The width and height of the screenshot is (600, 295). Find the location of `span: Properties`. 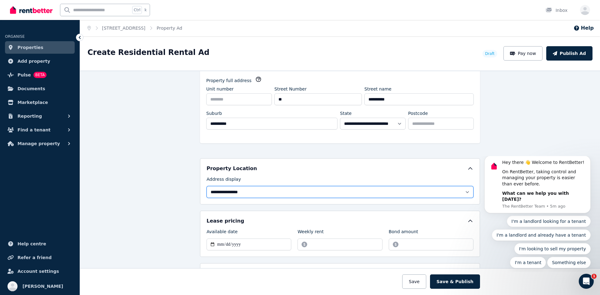

span: Properties is located at coordinates (30, 47).